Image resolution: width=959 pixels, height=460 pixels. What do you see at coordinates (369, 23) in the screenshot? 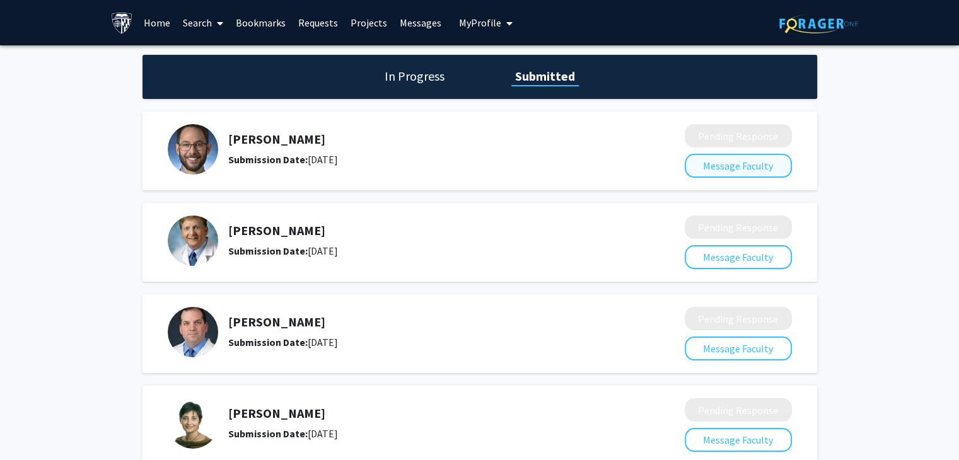
I see `a: Projects` at bounding box center [369, 23].